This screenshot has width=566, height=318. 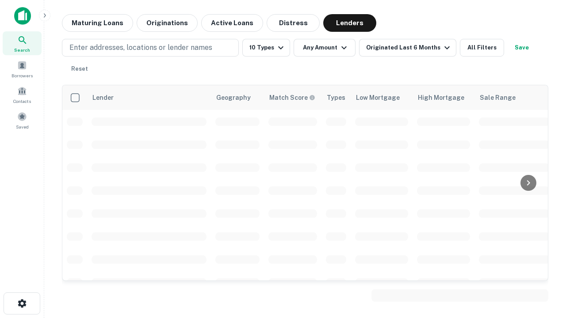 What do you see at coordinates (408, 48) in the screenshot?
I see `button: Originated Last 6 Months` at bounding box center [408, 48].